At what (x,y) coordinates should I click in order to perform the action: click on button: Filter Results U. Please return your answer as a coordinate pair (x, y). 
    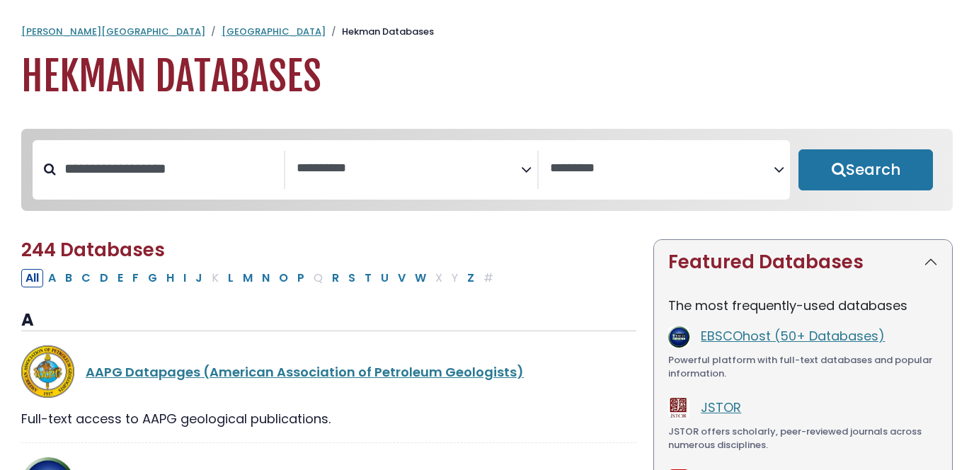
    Looking at the image, I should click on (384, 278).